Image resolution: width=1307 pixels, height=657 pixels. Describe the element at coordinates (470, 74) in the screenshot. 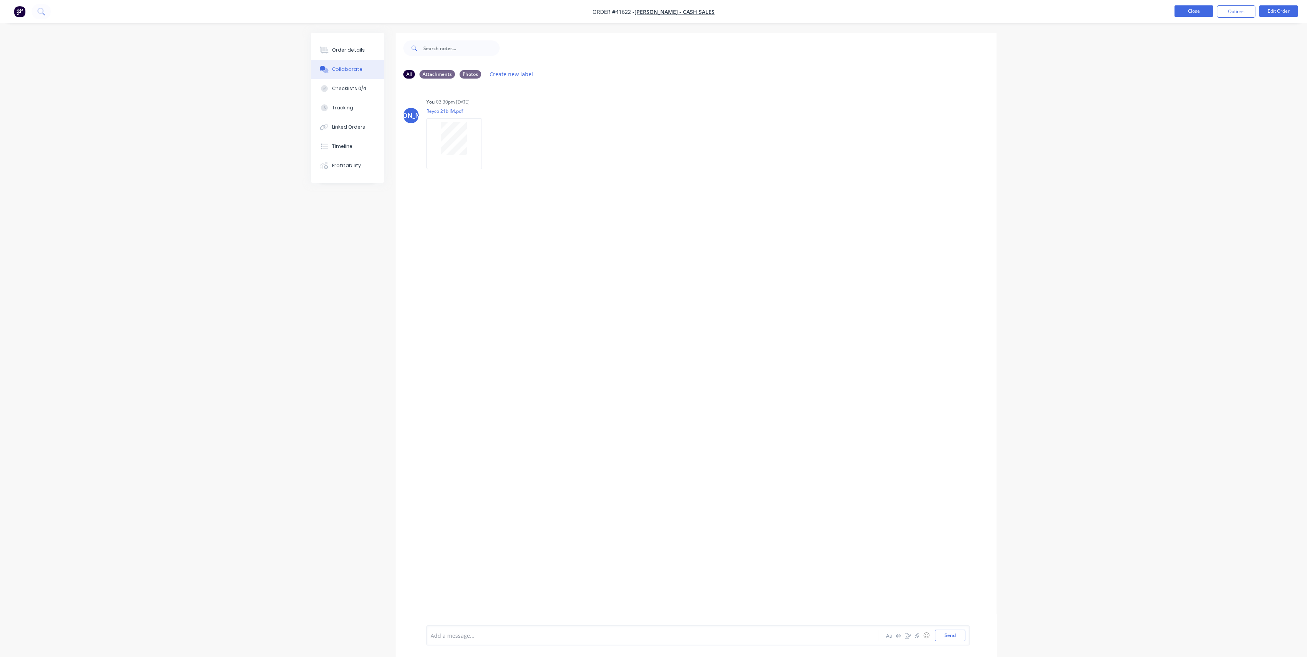

I see `div: Photos` at that location.